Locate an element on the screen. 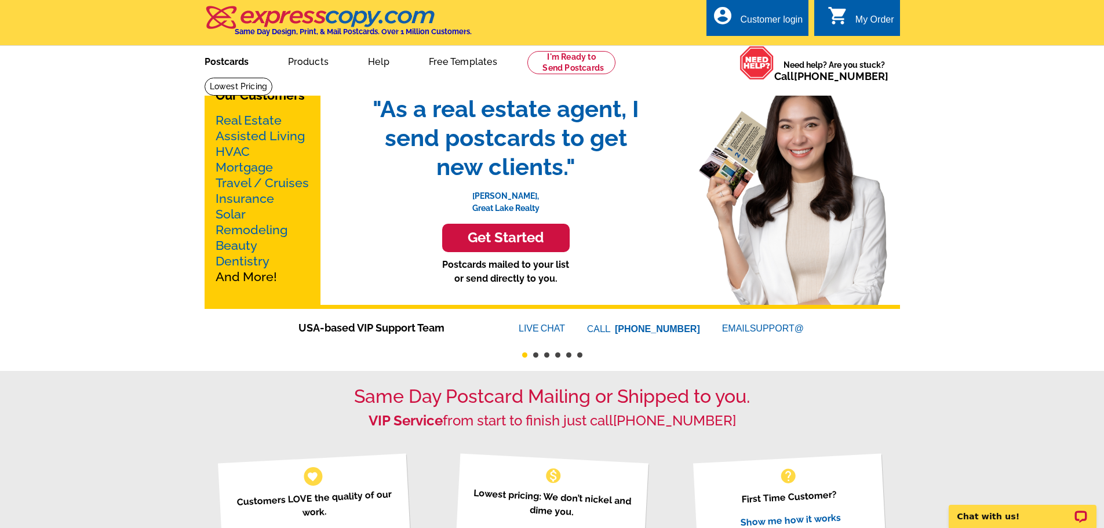 This screenshot has height=528, width=1104. p: Chat with us! is located at coordinates (74, 25).